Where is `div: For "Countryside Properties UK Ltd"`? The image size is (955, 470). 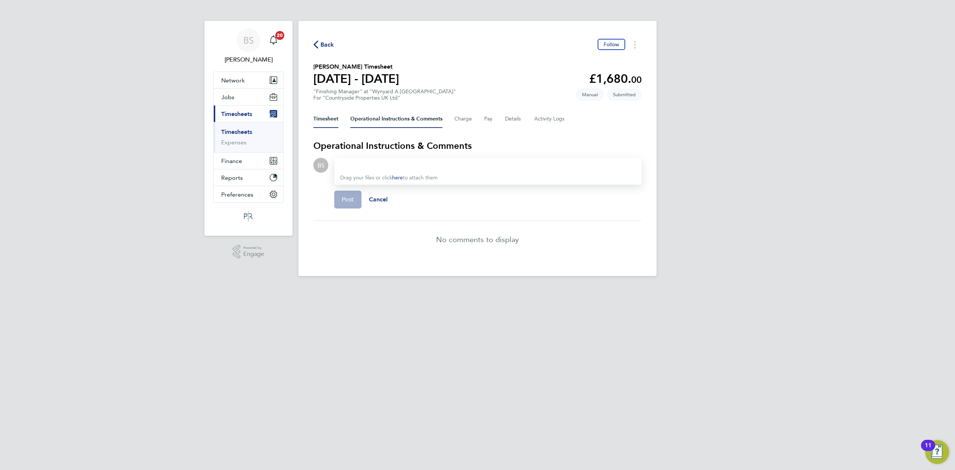
div: For "Countryside Properties UK Ltd" is located at coordinates (385, 98).